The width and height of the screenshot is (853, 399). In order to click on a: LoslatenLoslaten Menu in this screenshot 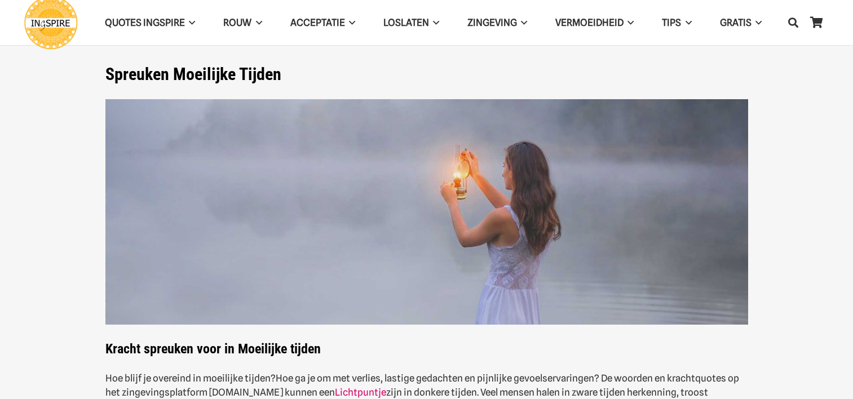, I will do `click(411, 23)`.